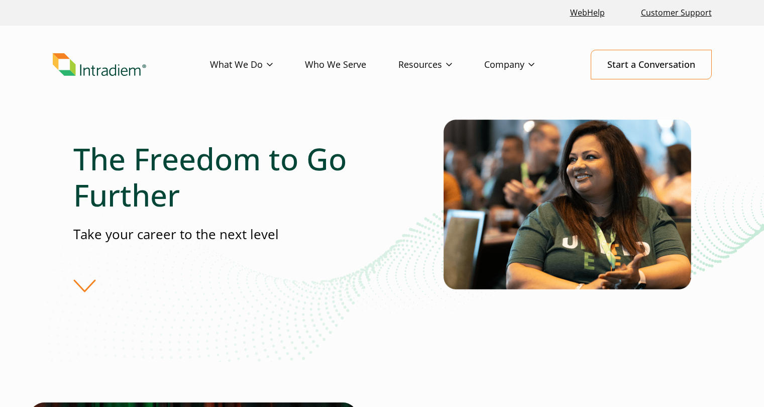  What do you see at coordinates (352, 65) in the screenshot?
I see `a: Who We Serve` at bounding box center [352, 65].